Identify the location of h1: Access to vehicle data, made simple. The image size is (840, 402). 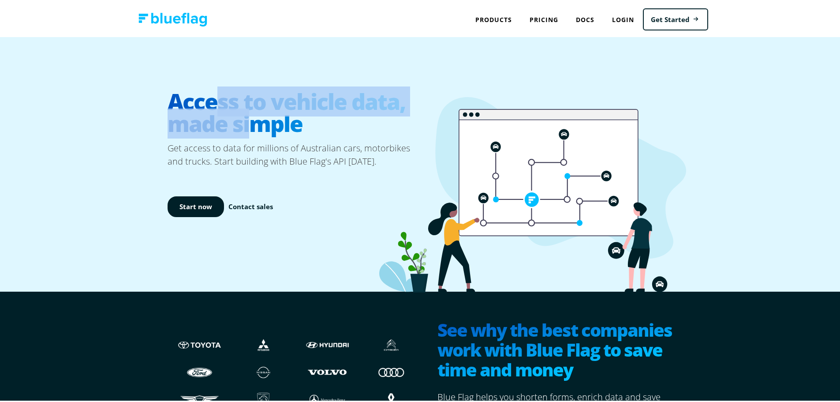
(295, 111).